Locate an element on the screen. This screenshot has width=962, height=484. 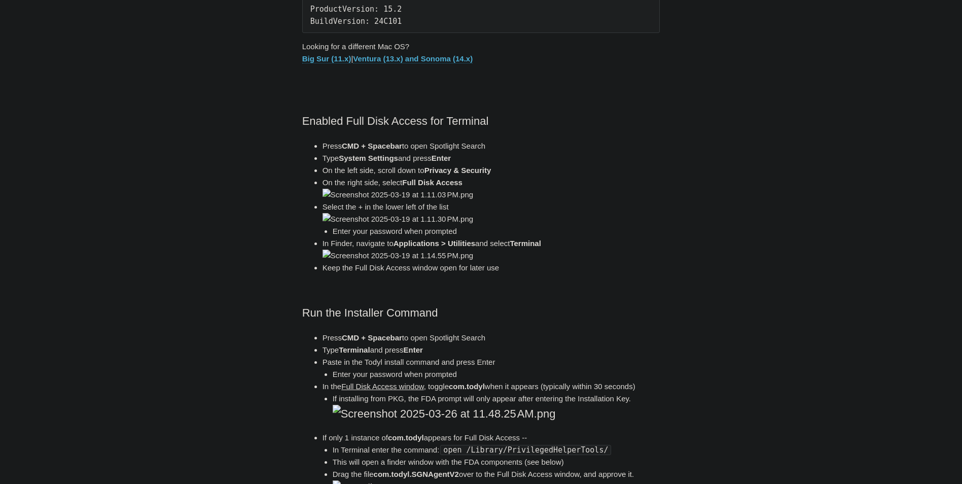
li: In Finder, navigate to and select is located at coordinates (492, 250).